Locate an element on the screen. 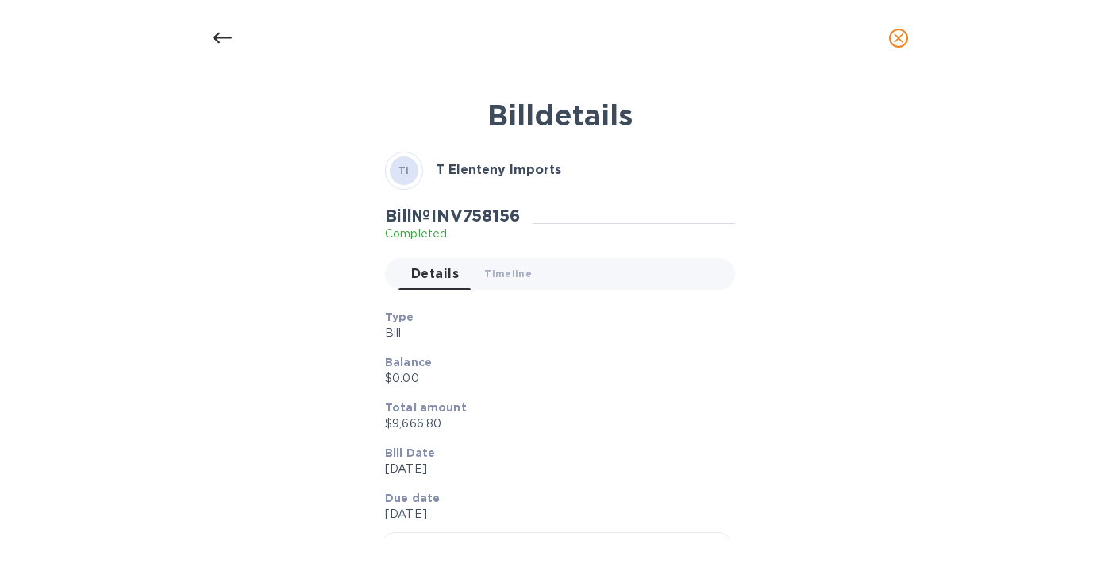  p: $9,666.80 is located at coordinates (553, 423).